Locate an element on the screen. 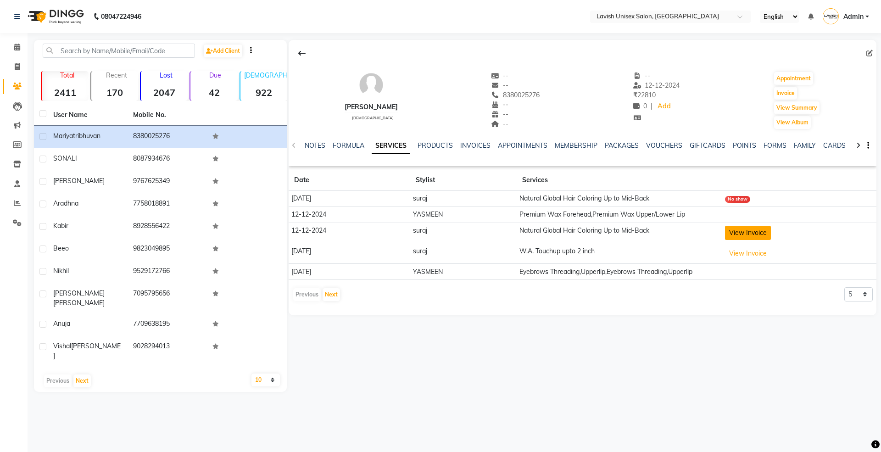 This screenshot has height=452, width=881. img: avatar is located at coordinates (371, 85).